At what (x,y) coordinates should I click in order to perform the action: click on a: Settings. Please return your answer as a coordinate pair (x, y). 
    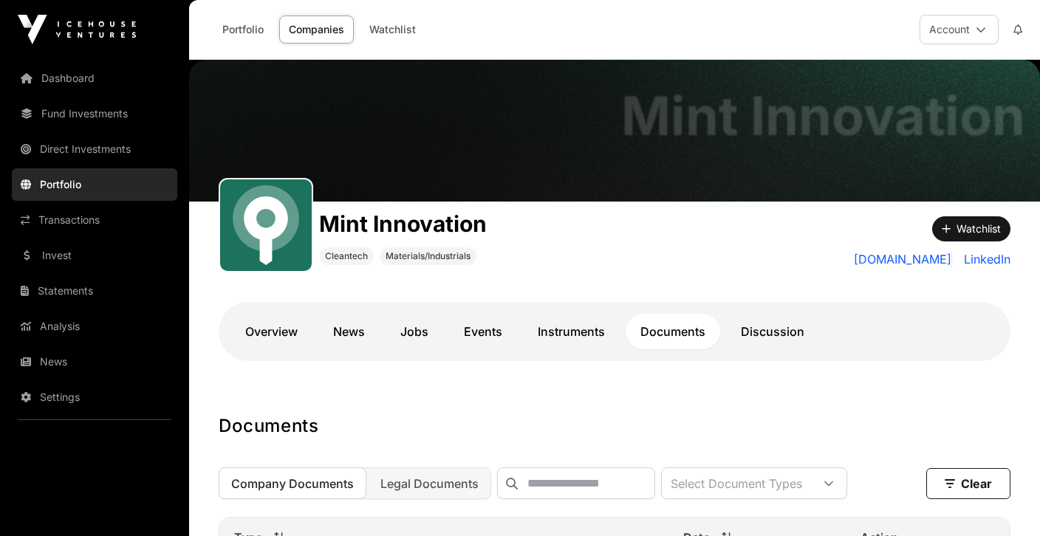
    Looking at the image, I should click on (95, 397).